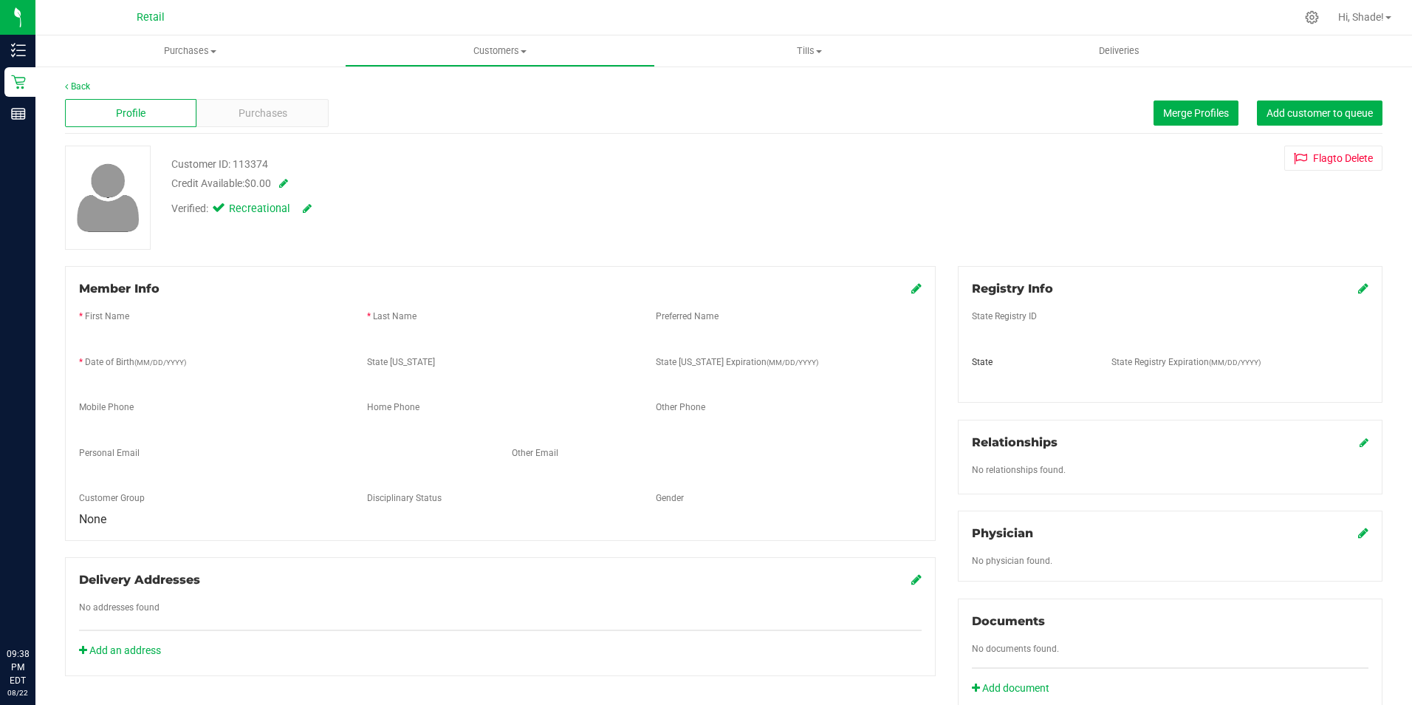 The image size is (1412, 705). Describe the element at coordinates (1186, 362) in the screenshot. I see `label: State Registry Expiration` at that location.